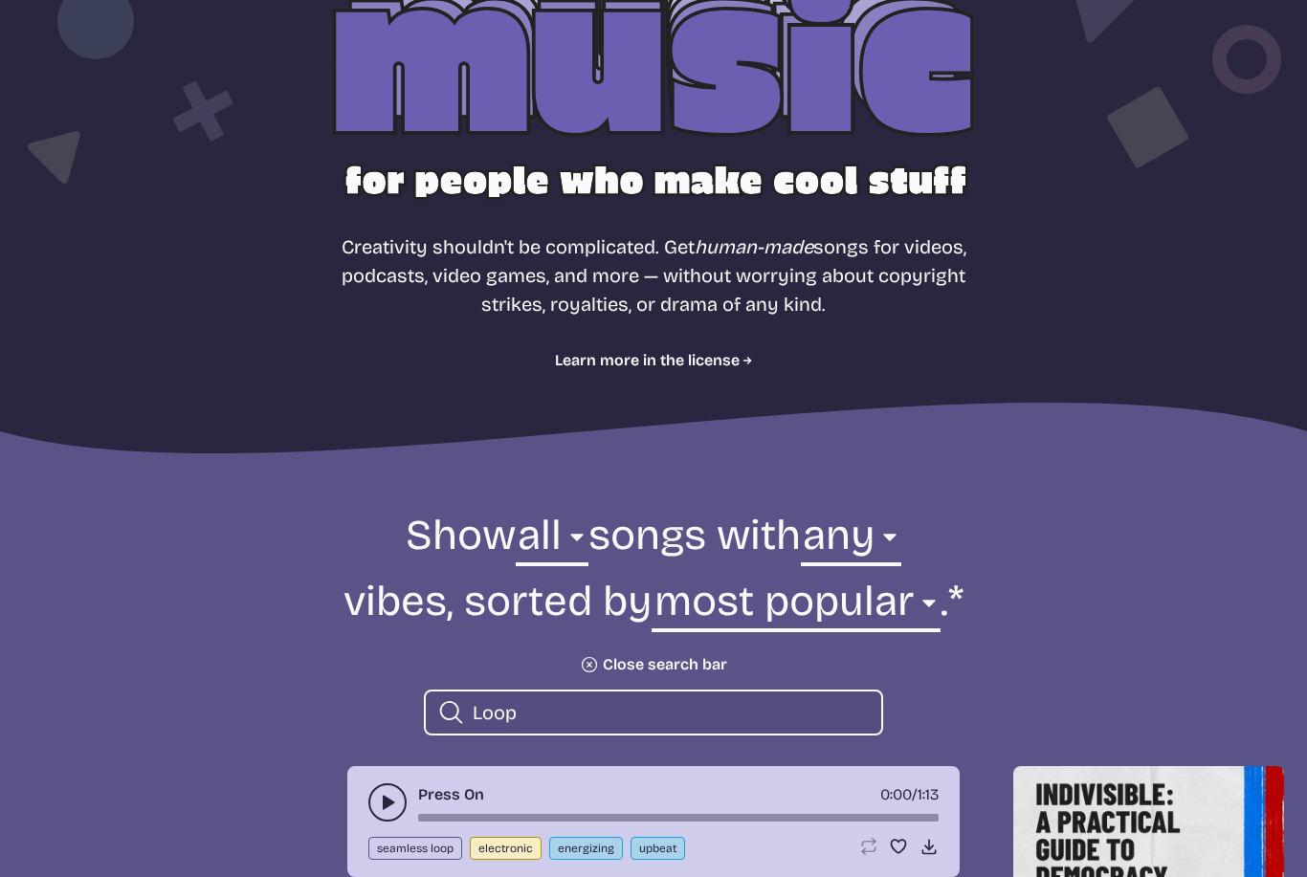 The width and height of the screenshot is (1307, 877). What do you see at coordinates (654, 665) in the screenshot?
I see `button: Close search bar` at bounding box center [654, 665].